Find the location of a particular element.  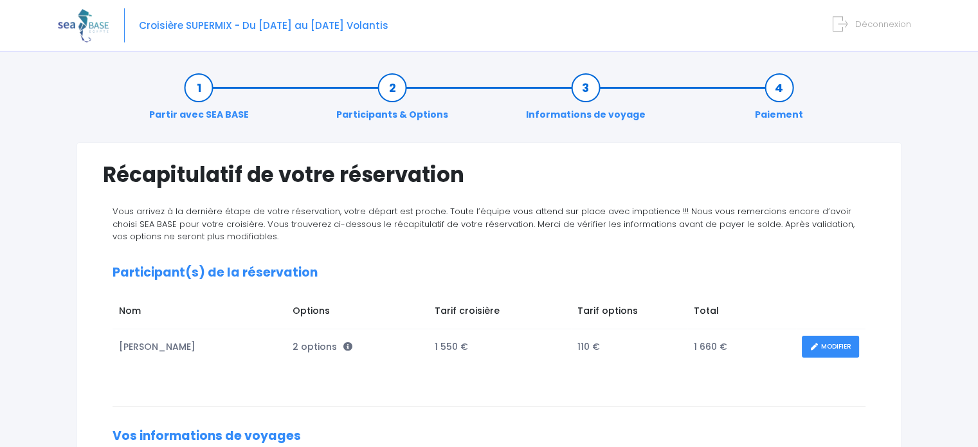

span: Vous arrivez à la dernière étape de votre réservation, votre départ est proche. Toute l’équipe vo... is located at coordinates (484, 224).